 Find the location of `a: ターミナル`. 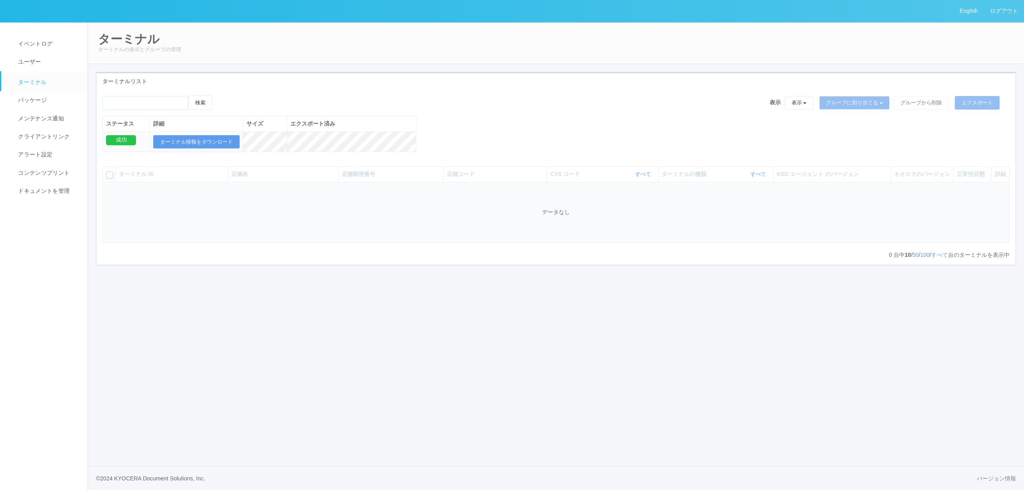

a: ターミナル is located at coordinates (48, 81).